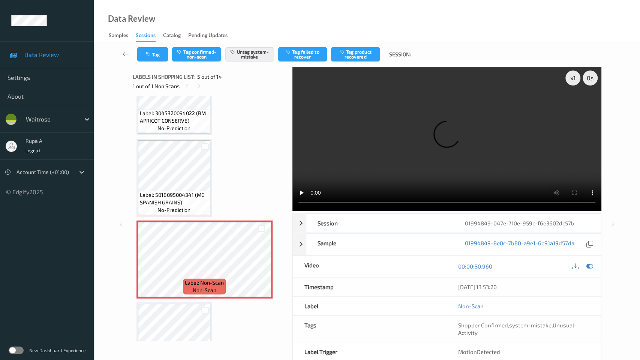  What do you see at coordinates (149, 36) in the screenshot?
I see `a: Sessions` at bounding box center [149, 36].